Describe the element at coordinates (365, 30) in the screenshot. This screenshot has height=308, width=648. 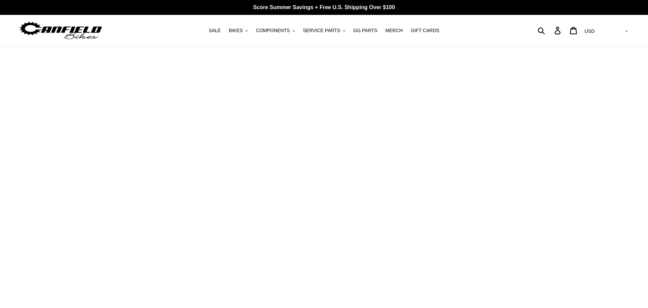
I see `a: GG PARTS` at that location.